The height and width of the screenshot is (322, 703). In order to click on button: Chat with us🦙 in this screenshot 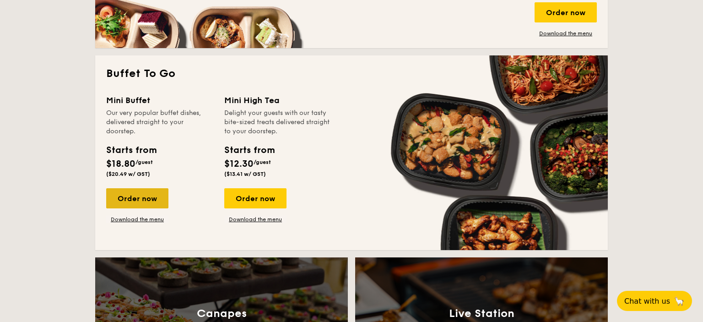, I will do `click(654, 301)`.